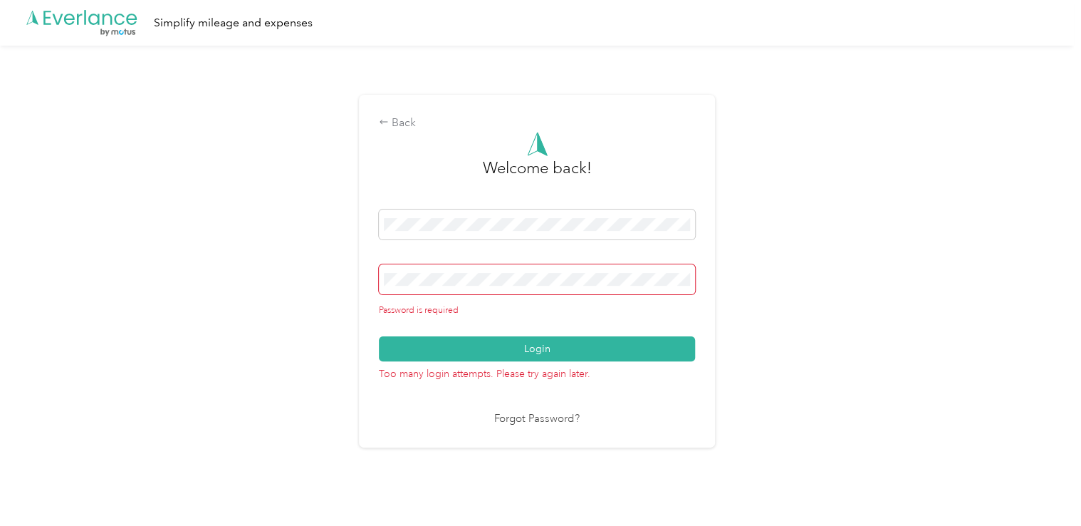 Image resolution: width=1081 pixels, height=526 pixels. What do you see at coordinates (537, 311) in the screenshot?
I see `div: Password is required` at bounding box center [537, 311].